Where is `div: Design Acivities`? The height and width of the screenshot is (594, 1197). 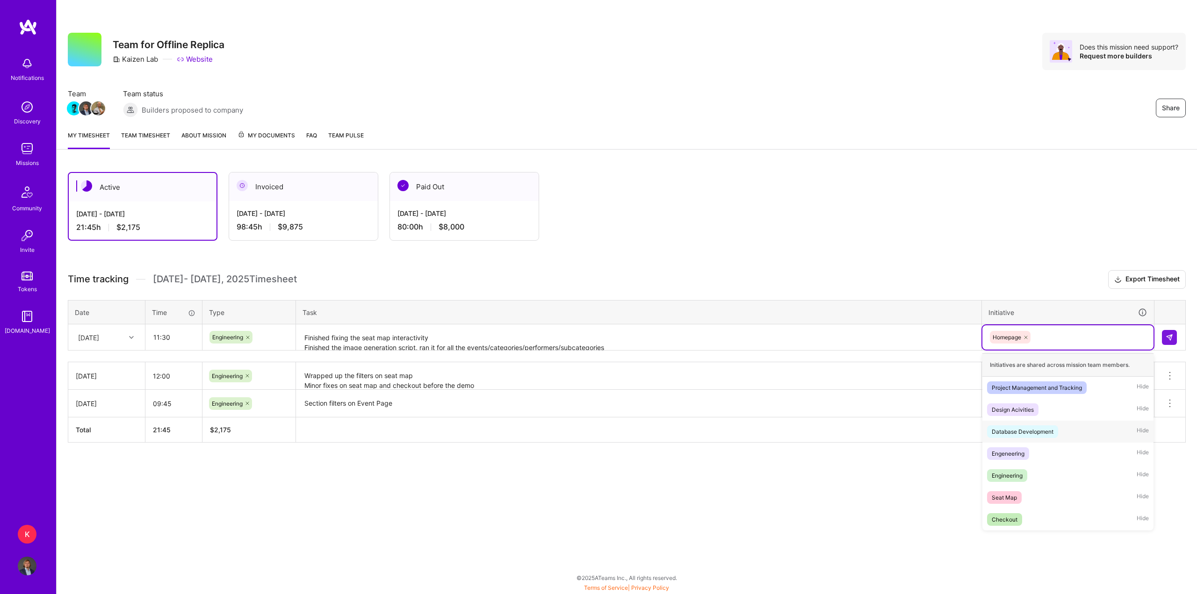 div: Design Acivities is located at coordinates (1013, 410).